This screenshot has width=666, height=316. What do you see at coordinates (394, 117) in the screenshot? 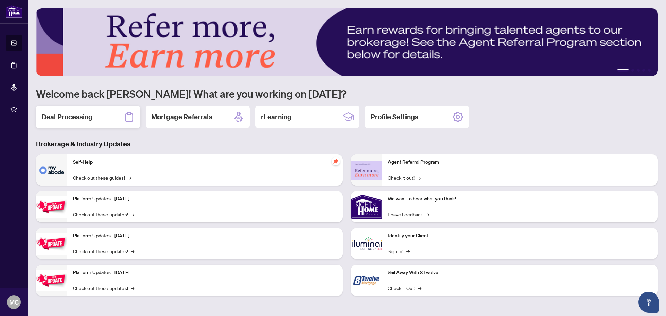
I see `h2: Profile Settings` at bounding box center [394, 117].